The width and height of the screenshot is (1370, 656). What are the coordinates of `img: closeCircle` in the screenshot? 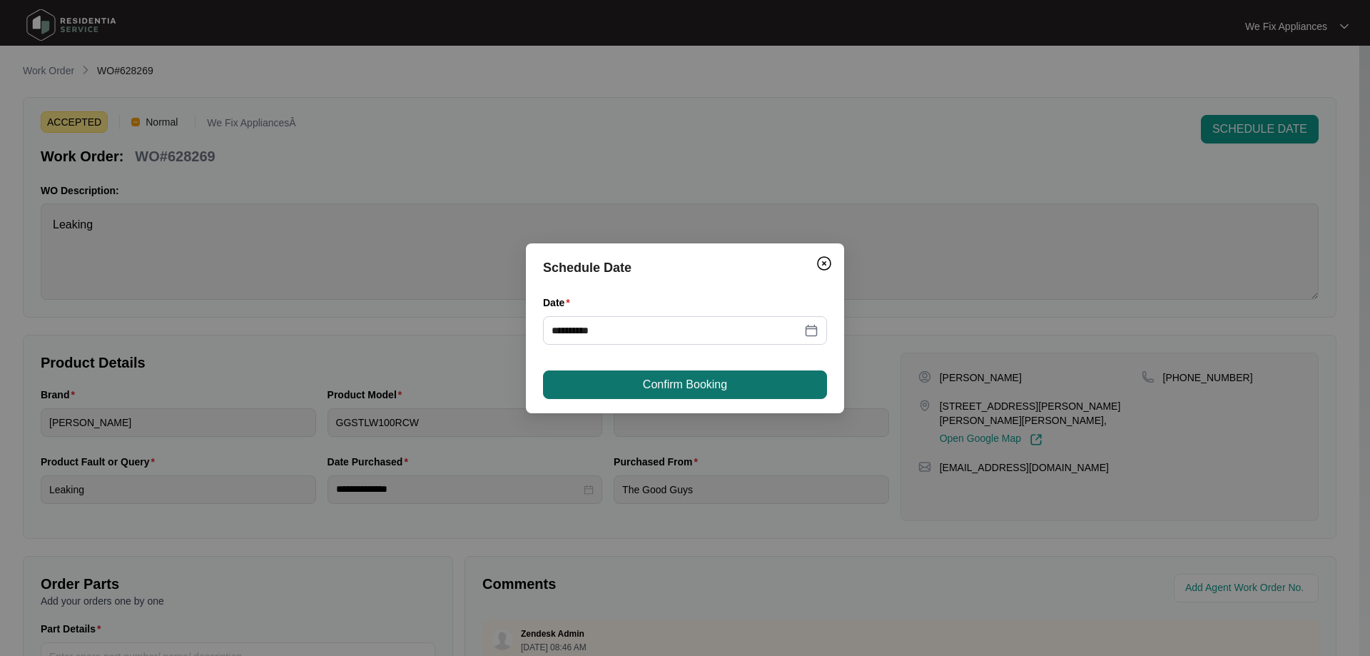 It's located at (824, 263).